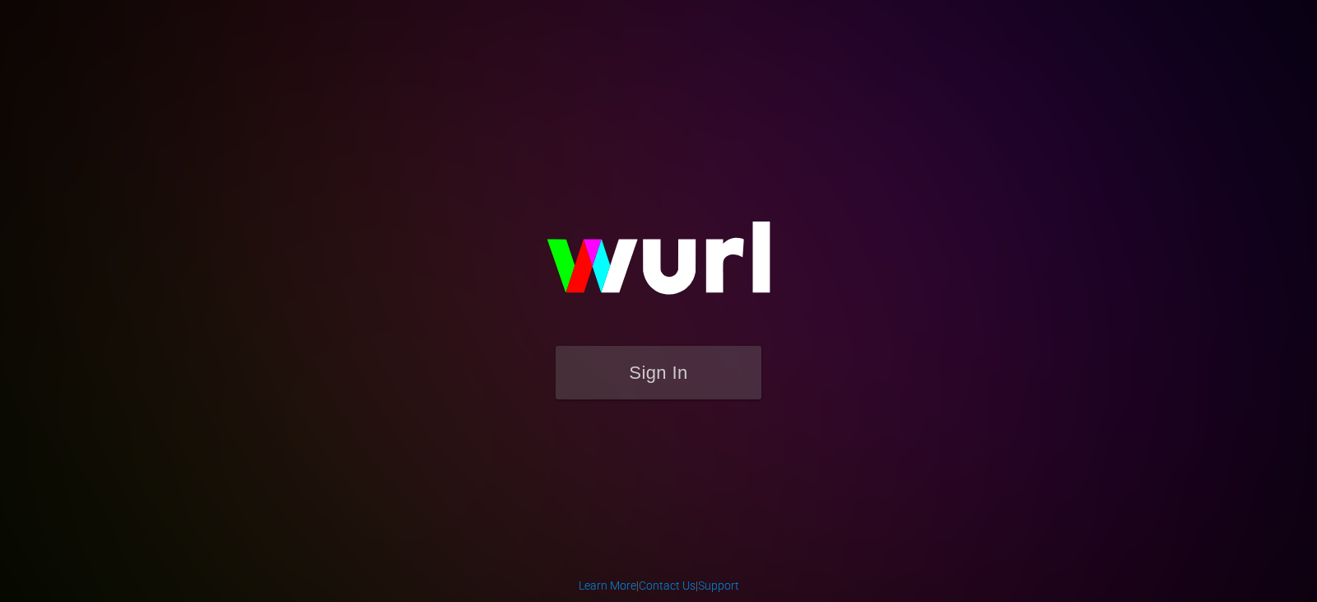  What do you see at coordinates (608, 585) in the screenshot?
I see `a: Learn More` at bounding box center [608, 585].